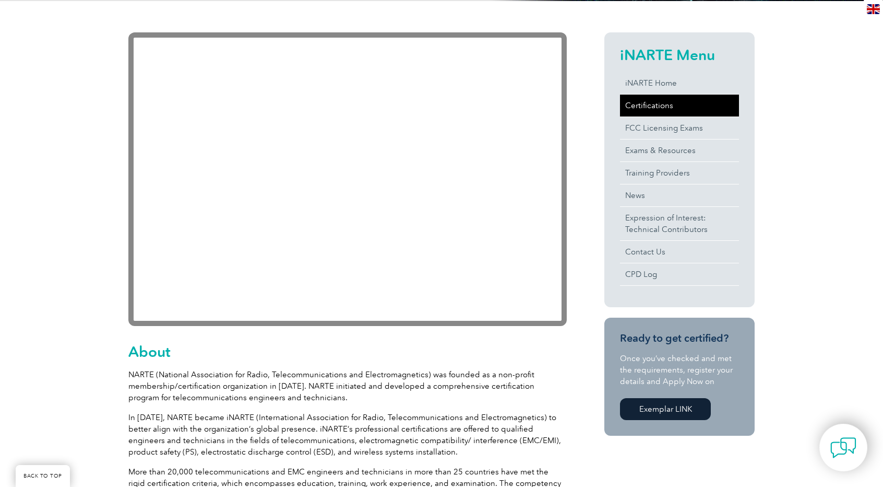 The width and height of the screenshot is (883, 487). Describe the element at coordinates (680, 55) in the screenshot. I see `h2: iNARTE Menu` at that location.